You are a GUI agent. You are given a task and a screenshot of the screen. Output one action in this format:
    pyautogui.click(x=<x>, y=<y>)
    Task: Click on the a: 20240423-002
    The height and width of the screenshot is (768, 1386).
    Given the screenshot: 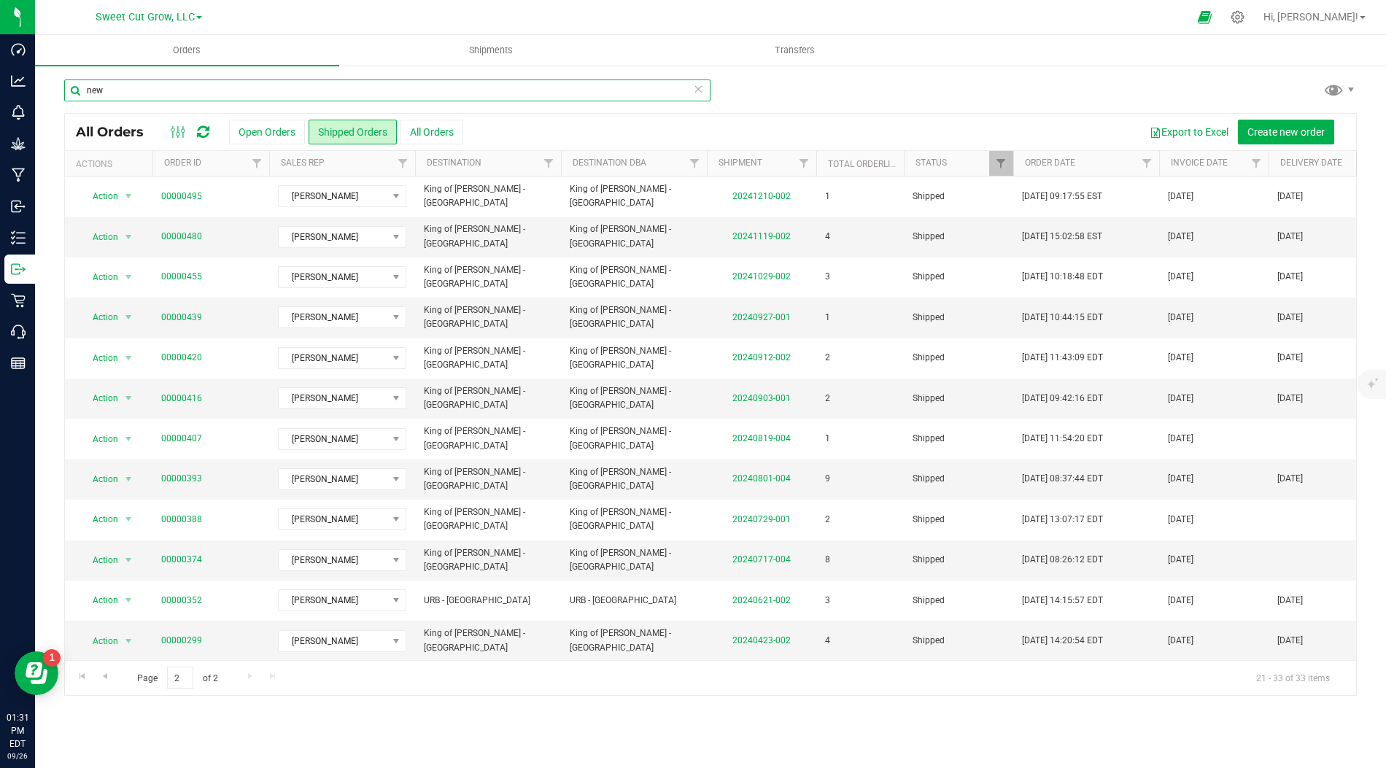 What is the action you would take?
    pyautogui.click(x=761, y=640)
    